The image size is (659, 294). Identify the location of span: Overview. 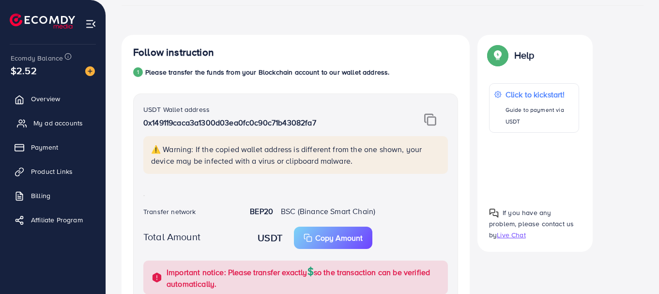
(46, 99).